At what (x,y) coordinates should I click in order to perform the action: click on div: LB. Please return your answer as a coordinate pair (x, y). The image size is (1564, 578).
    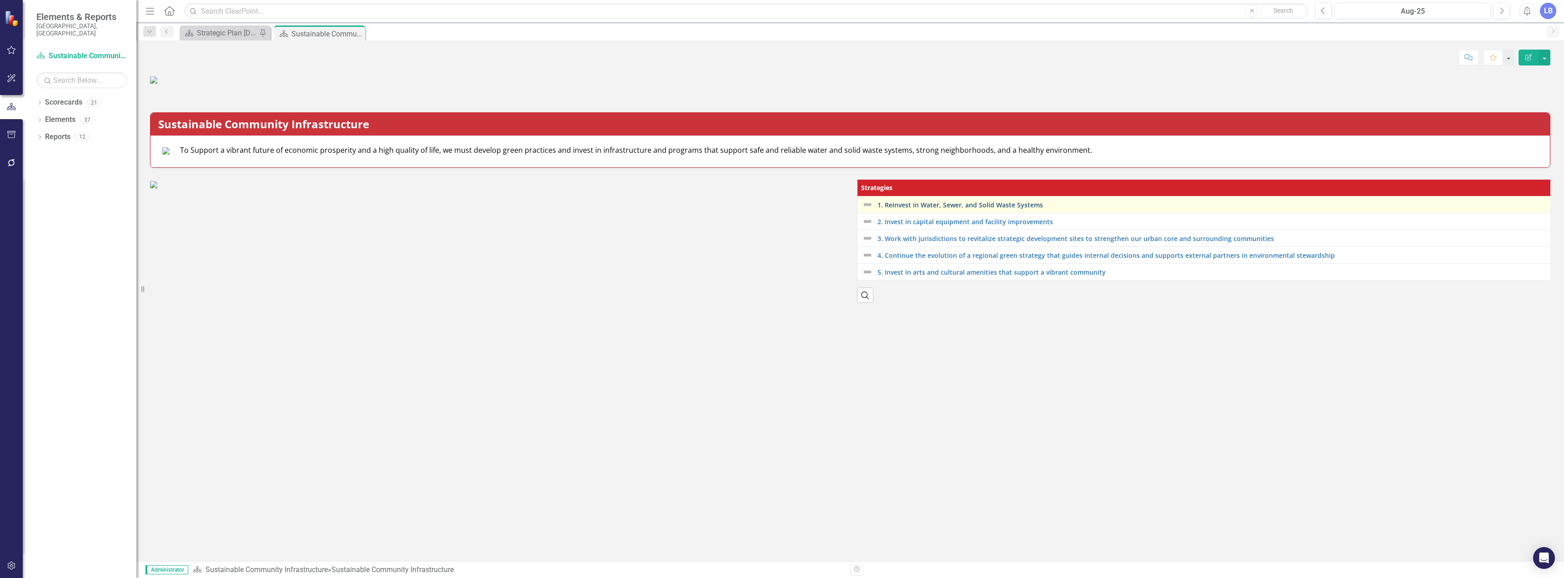
    Looking at the image, I should click on (1548, 11).